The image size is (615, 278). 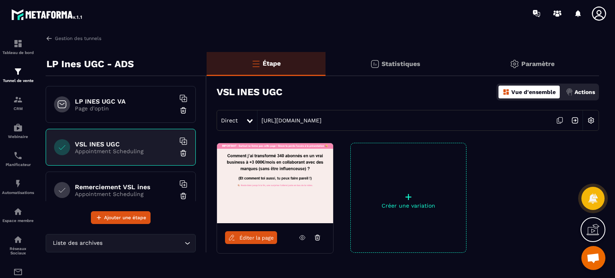 What do you see at coordinates (18, 47) in the screenshot?
I see `a: formationformationTableau de bord` at bounding box center [18, 47].